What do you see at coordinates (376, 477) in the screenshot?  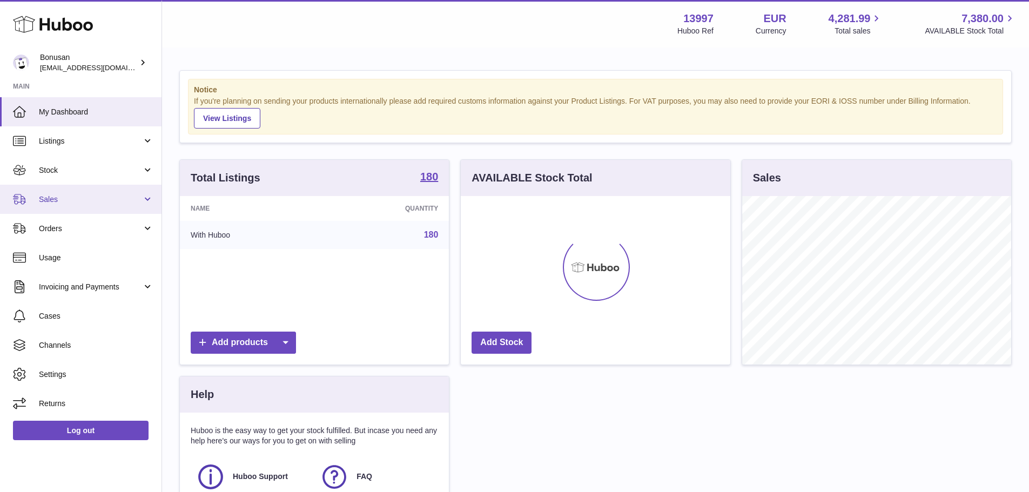 I see `a: FAQ` at bounding box center [376, 477].